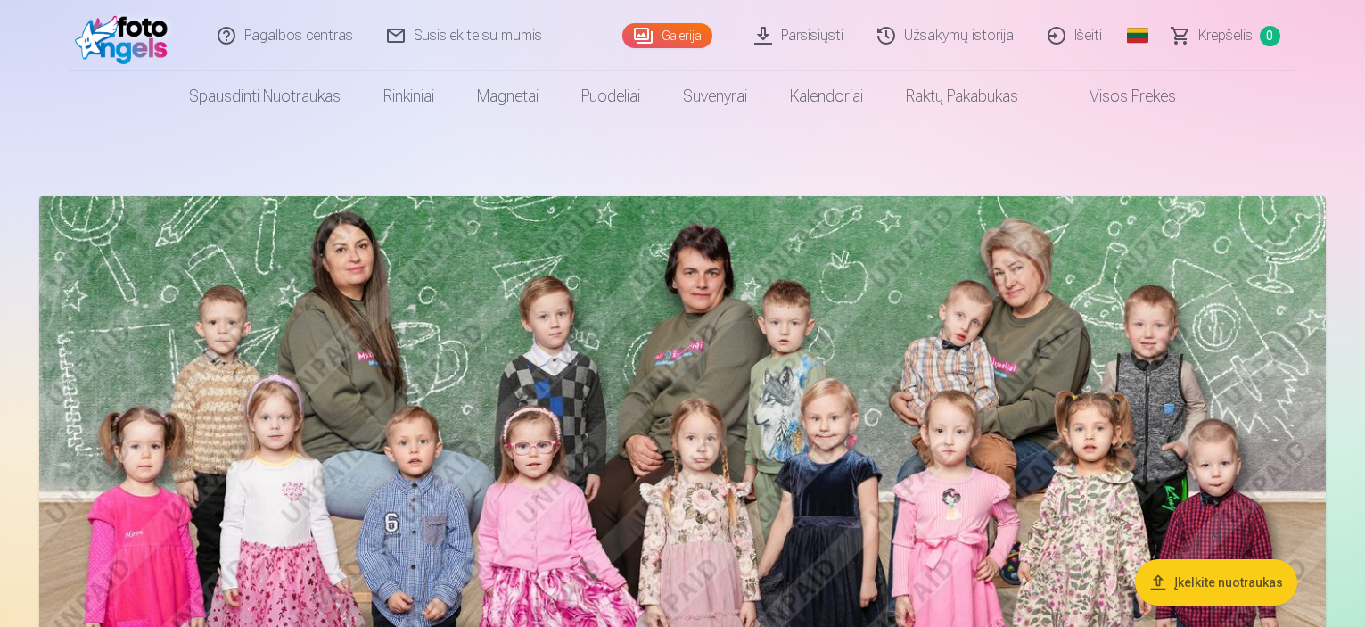 The width and height of the screenshot is (1365, 627). I want to click on a: Visos prekės, so click(1118, 96).